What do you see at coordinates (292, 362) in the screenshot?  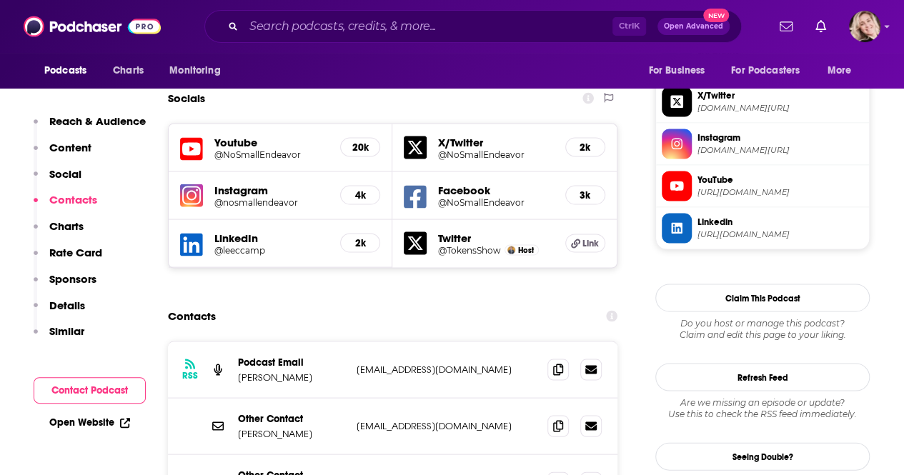 I see `p: Podcast Email` at bounding box center [292, 362].